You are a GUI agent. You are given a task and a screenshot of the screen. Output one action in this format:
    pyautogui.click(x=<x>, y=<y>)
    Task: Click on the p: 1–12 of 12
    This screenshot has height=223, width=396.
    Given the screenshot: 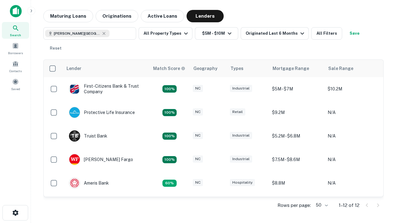 What is the action you would take?
    pyautogui.click(x=349, y=205)
    